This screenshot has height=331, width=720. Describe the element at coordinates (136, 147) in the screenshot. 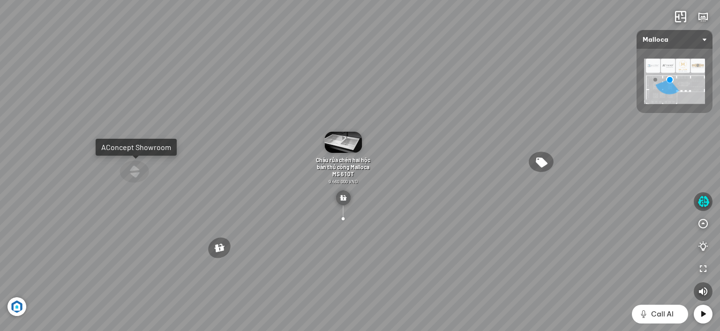

I see `div: AConcept Showroom` at that location.